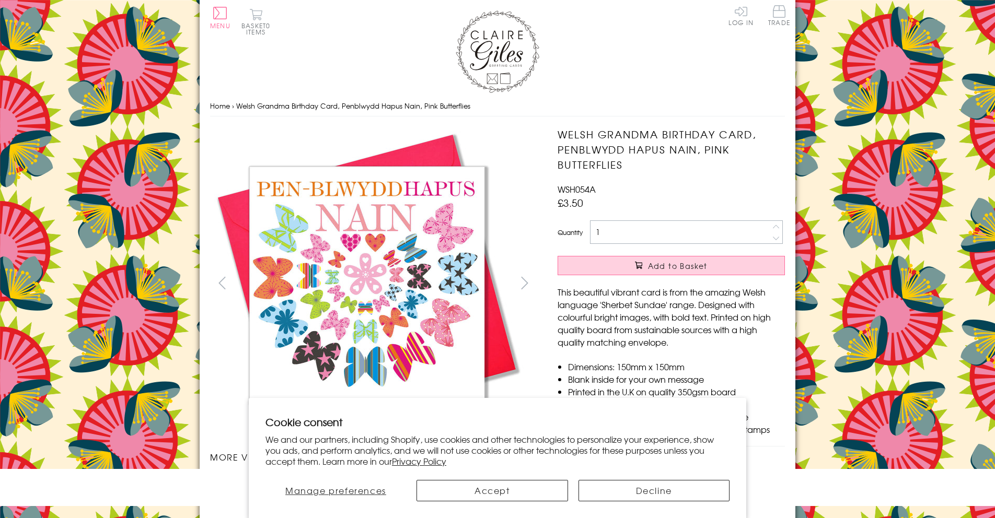  I want to click on a: Log In, so click(741, 15).